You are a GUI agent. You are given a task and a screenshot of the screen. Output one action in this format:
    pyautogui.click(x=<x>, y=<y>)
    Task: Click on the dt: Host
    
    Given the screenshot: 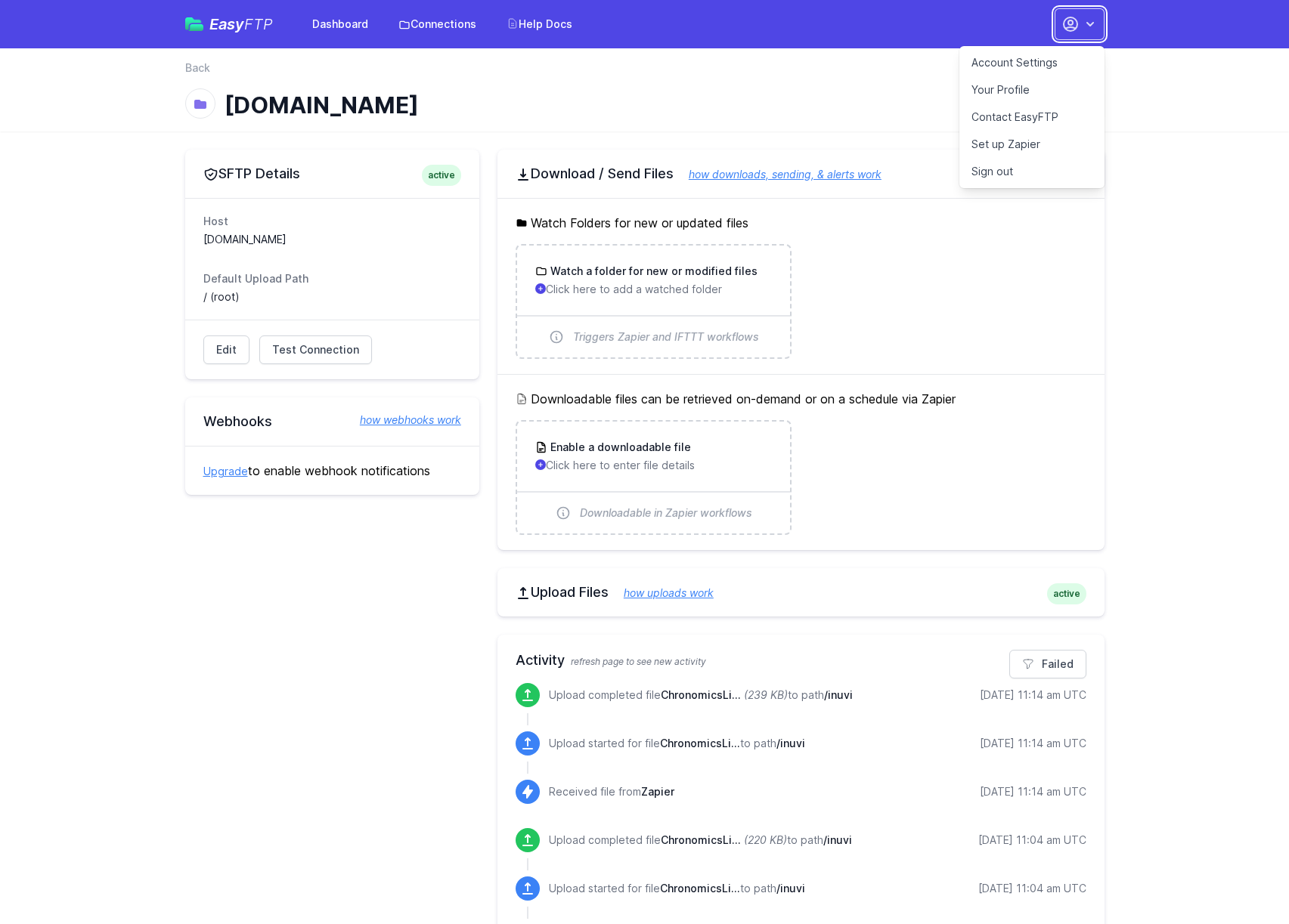 What is the action you would take?
    pyautogui.click(x=332, y=221)
    